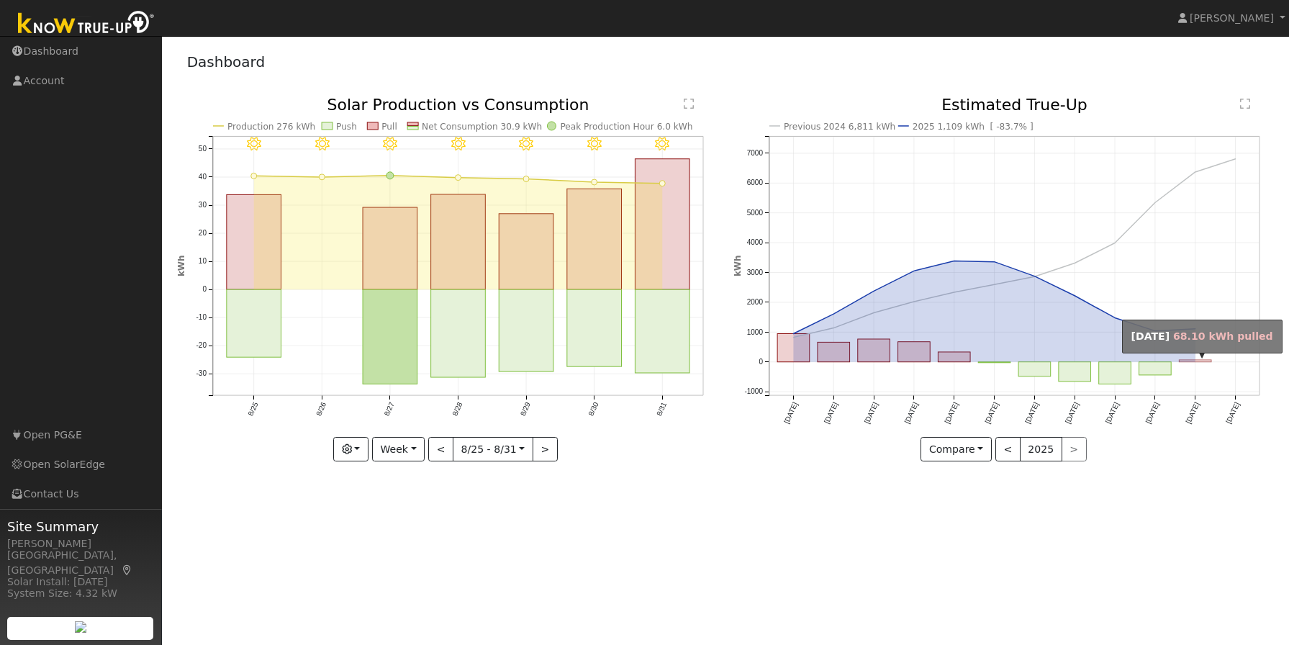  Describe the element at coordinates (127, 570) in the screenshot. I see `a: Map` at that location.